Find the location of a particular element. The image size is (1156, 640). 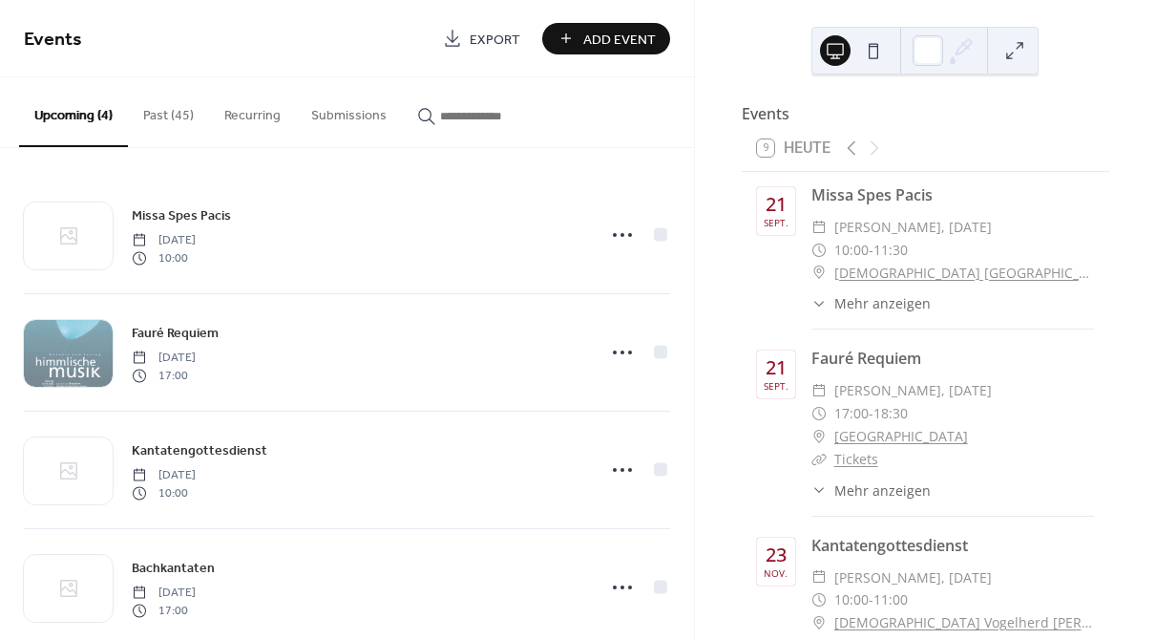

div: 23 is located at coordinates (776, 555).